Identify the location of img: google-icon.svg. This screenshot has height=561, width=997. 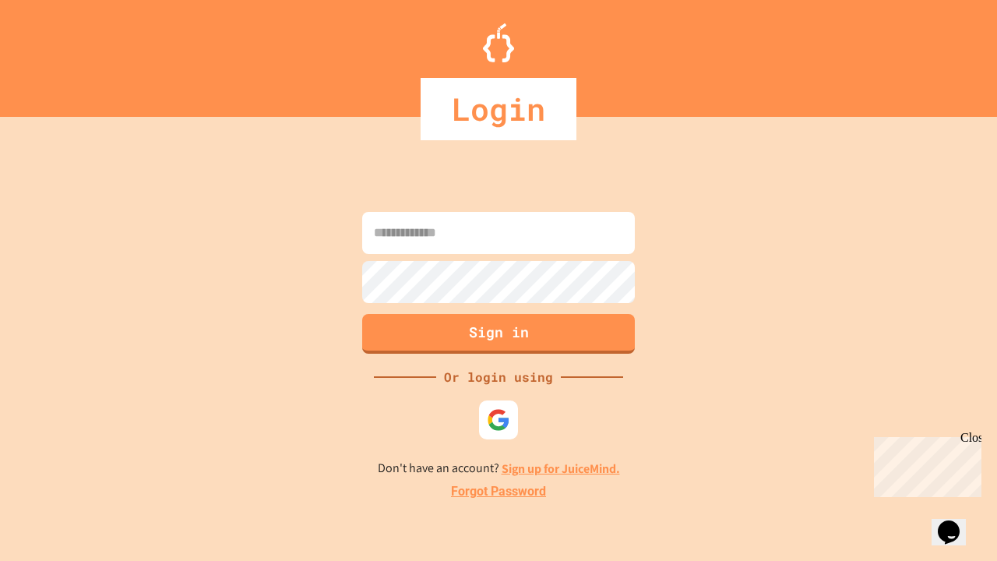
(499, 420).